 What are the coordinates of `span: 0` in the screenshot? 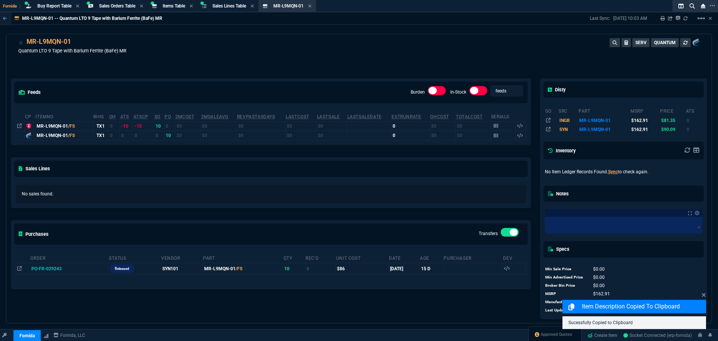 It's located at (599, 277).